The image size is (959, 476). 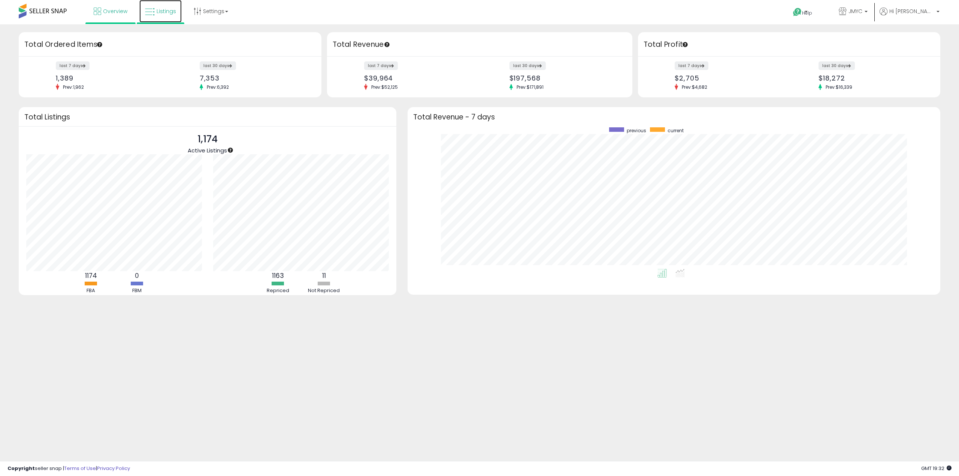 I want to click on span: Prev: $16,339, so click(x=839, y=87).